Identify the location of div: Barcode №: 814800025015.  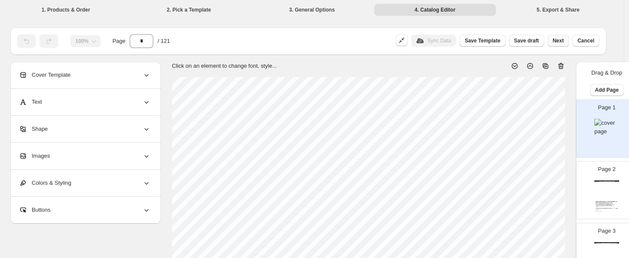
(603, 211).